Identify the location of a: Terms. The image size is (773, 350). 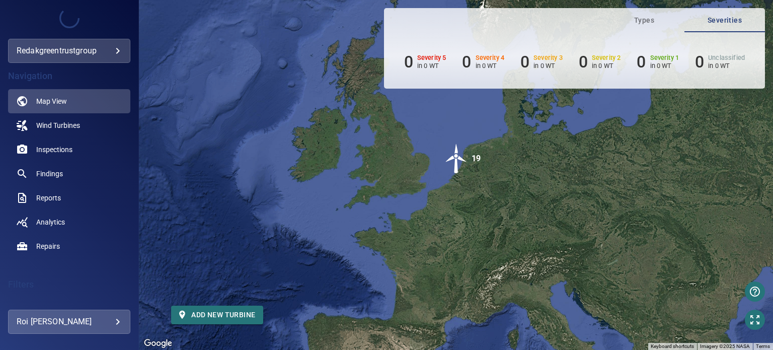
(763, 346).